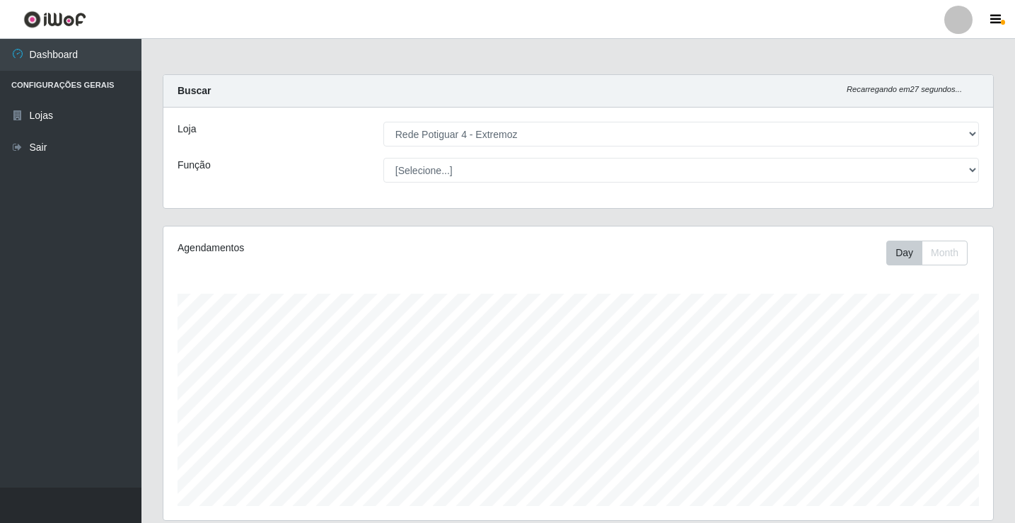 Image resolution: width=1015 pixels, height=523 pixels. I want to click on div: Toolbar with button groups, so click(932, 253).